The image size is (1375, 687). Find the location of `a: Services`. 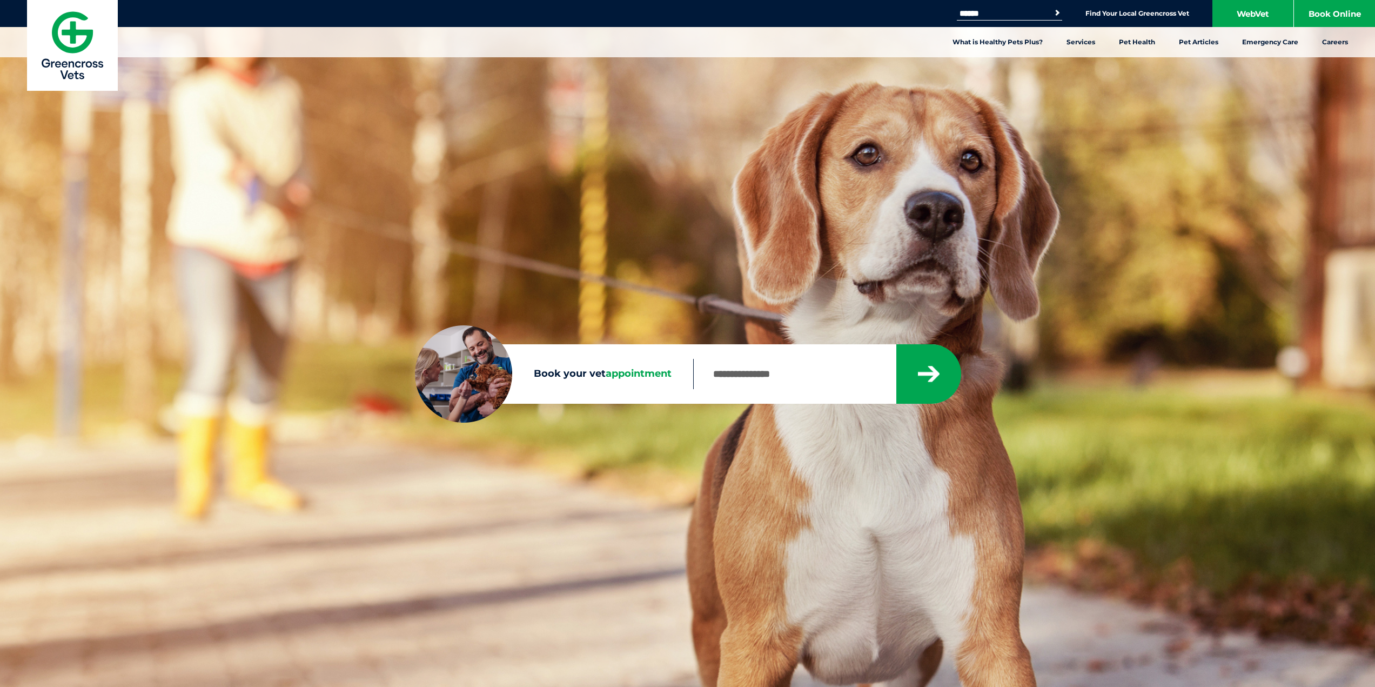

a: Services is located at coordinates (1081, 42).